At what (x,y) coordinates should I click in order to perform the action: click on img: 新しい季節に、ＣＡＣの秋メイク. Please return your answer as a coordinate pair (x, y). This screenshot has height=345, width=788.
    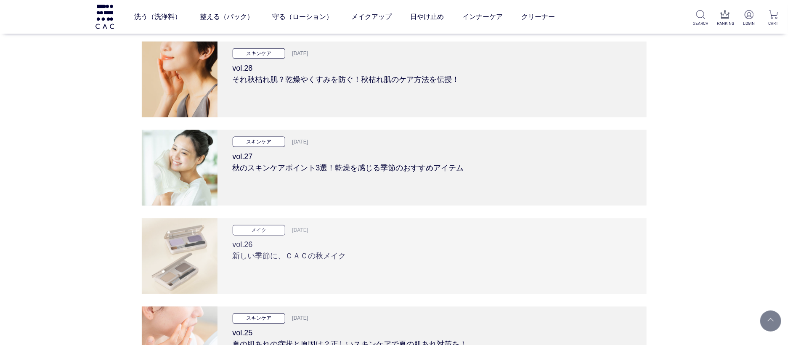
    Looking at the image, I should click on (180, 256).